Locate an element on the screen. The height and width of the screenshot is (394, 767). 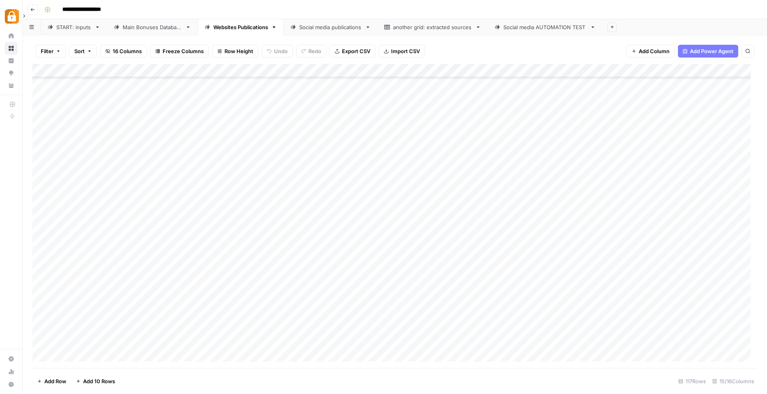
div: Main Bonuses Database is located at coordinates (152, 27).